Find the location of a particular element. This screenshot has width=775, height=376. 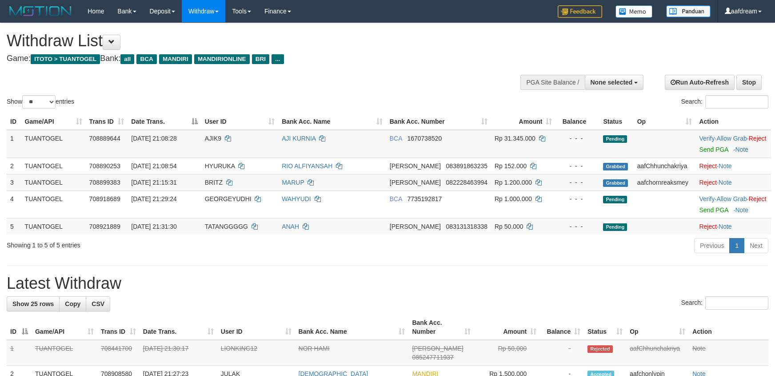

td: 2 is located at coordinates (14, 165).